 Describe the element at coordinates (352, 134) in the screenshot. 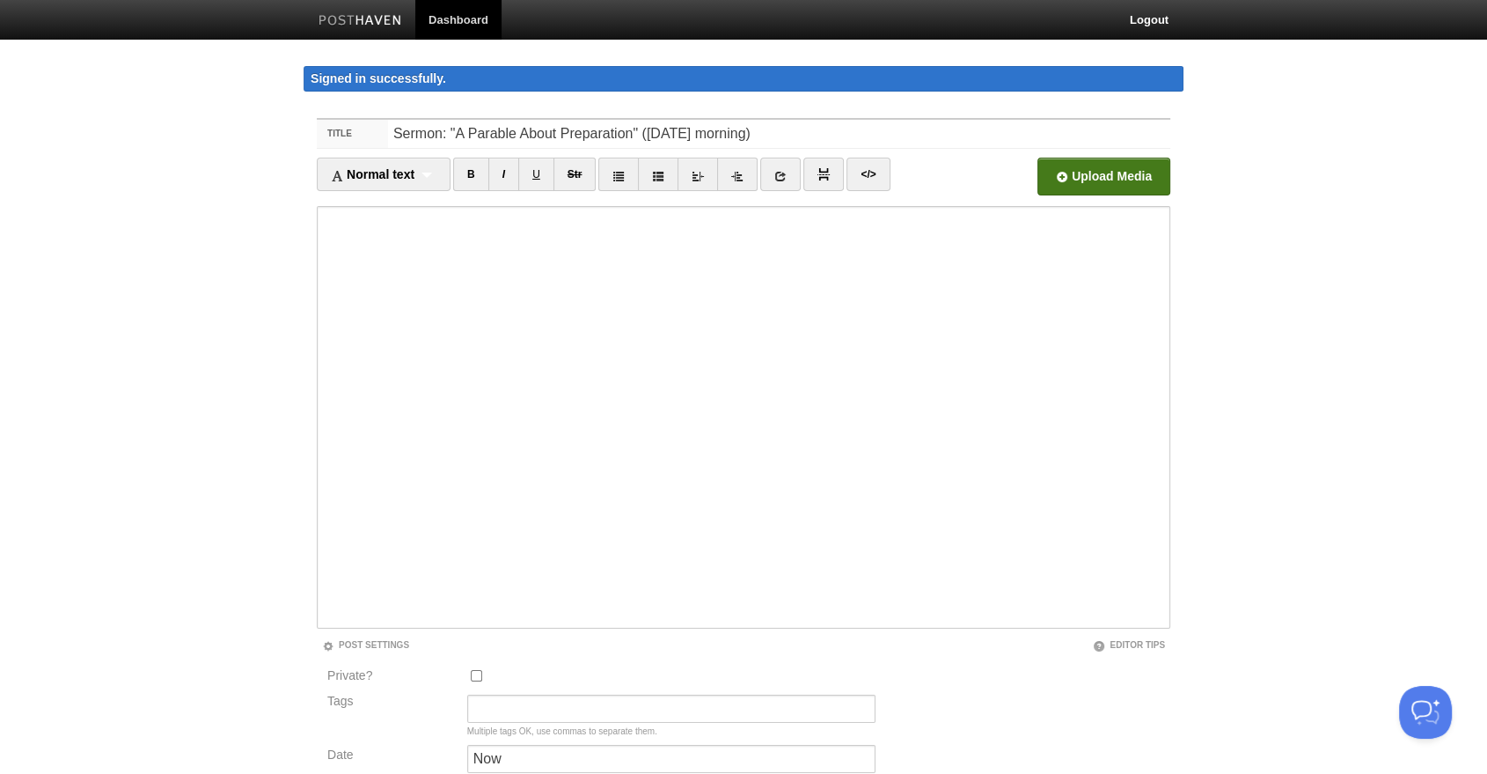

I see `label: Title` at that location.